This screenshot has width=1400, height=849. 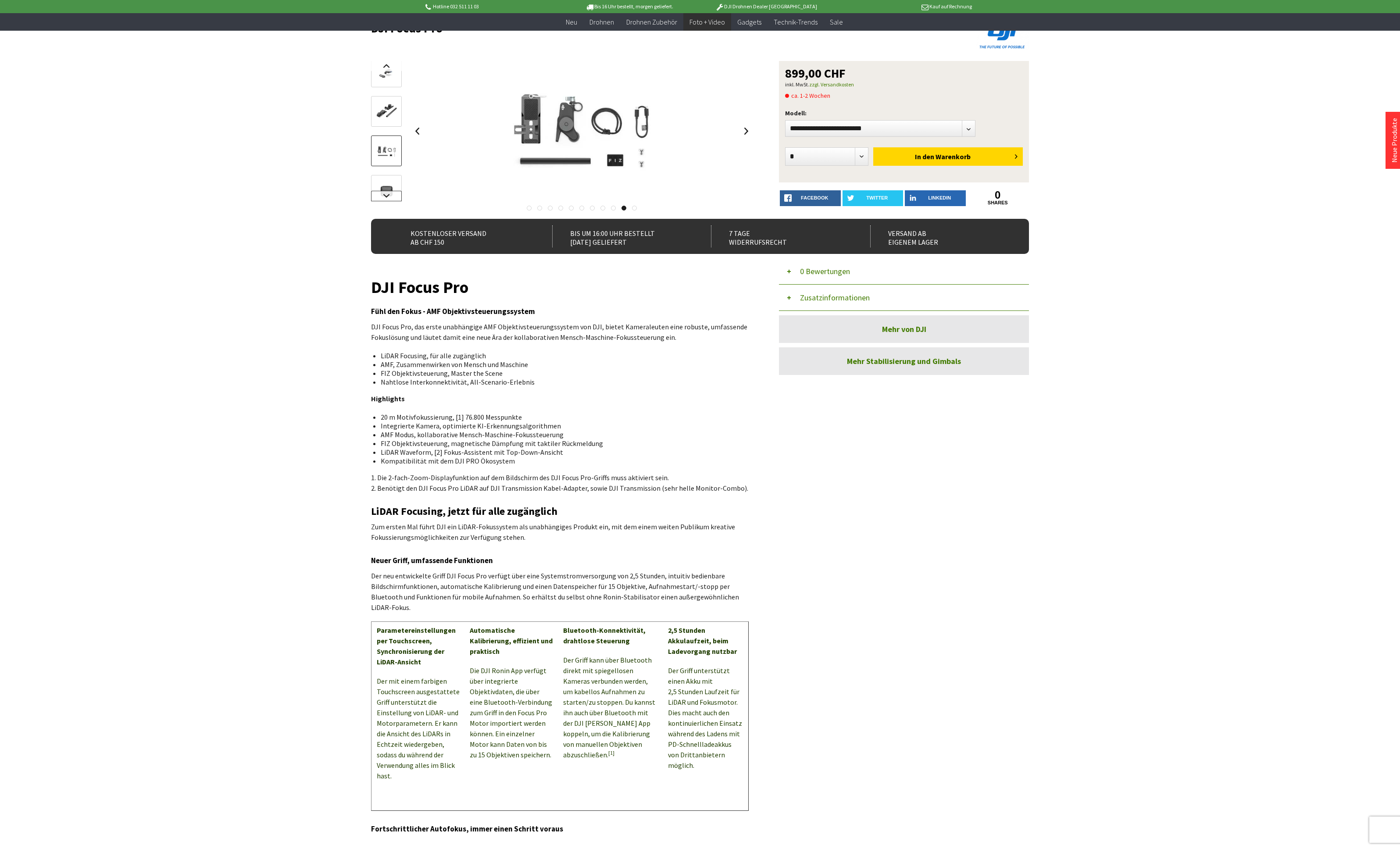 What do you see at coordinates (904, 272) in the screenshot?
I see `button: 0 Bewertungen` at bounding box center [904, 272].